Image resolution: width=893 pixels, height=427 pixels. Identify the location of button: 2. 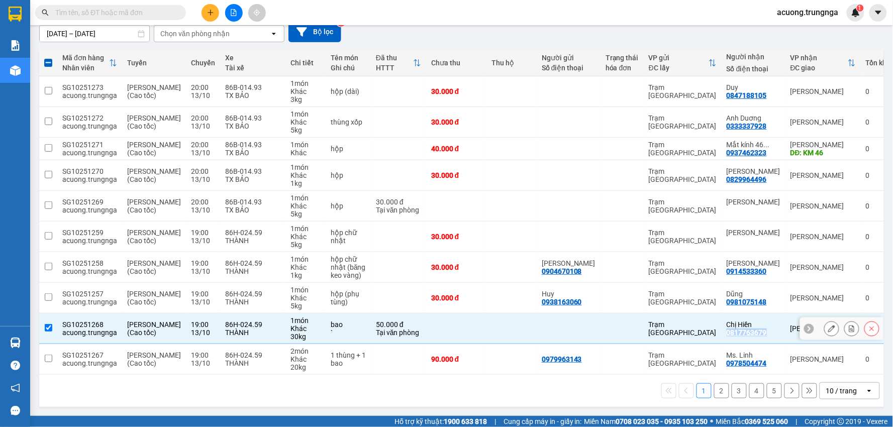
(722, 391).